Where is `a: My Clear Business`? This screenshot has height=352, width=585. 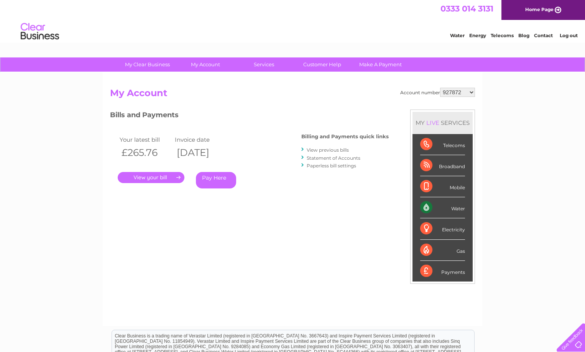
a: My Clear Business is located at coordinates (147, 64).